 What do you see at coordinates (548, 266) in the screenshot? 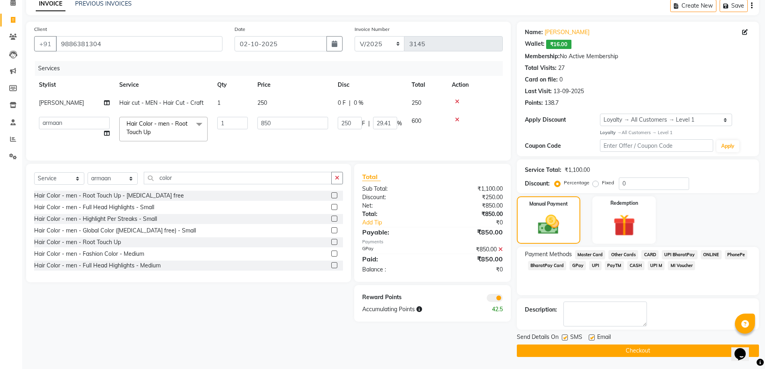
I see `span: BharatPay Card` at bounding box center [548, 266].